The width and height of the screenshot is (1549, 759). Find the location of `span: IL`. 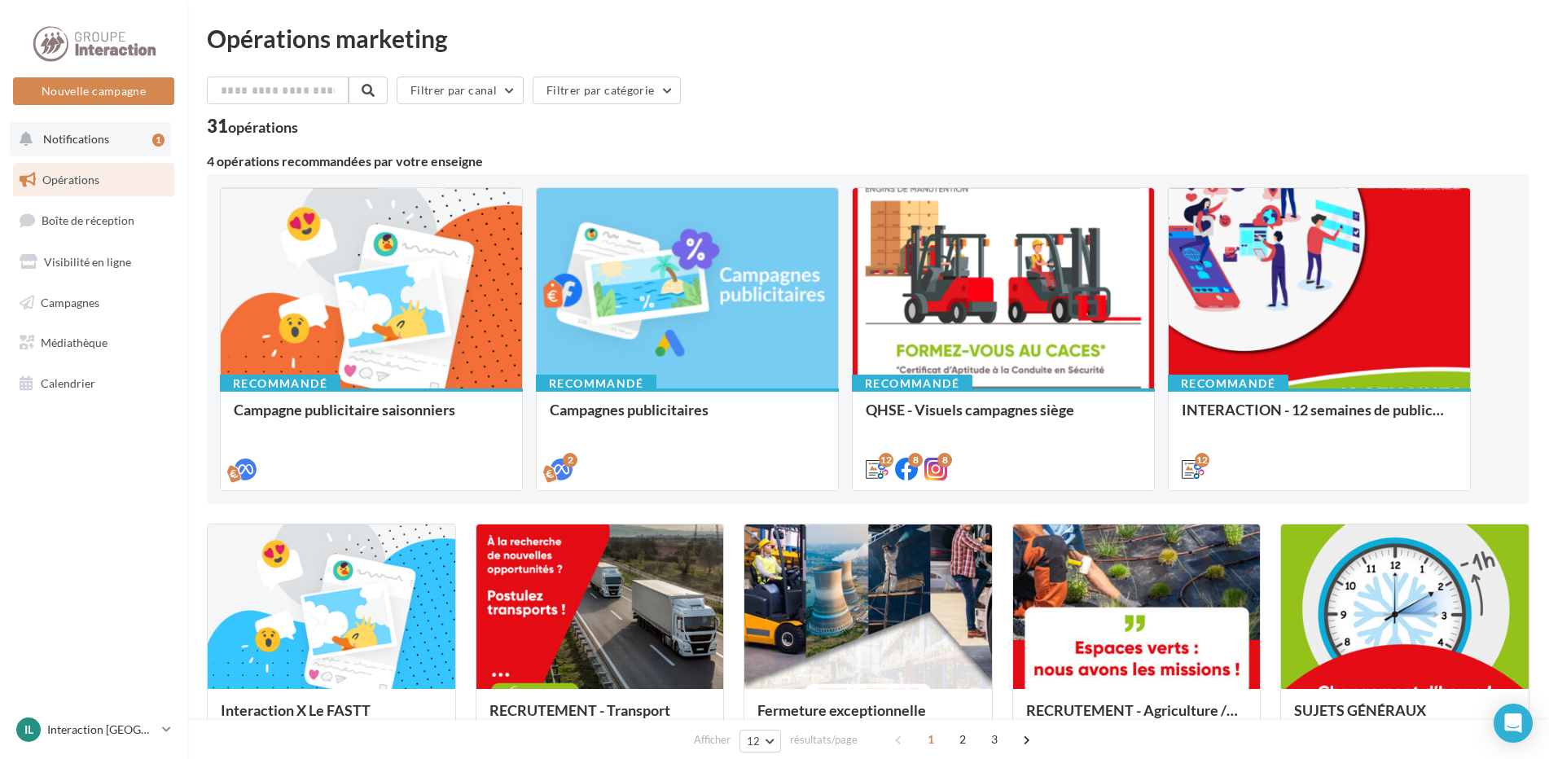

span: IL is located at coordinates (29, 730).